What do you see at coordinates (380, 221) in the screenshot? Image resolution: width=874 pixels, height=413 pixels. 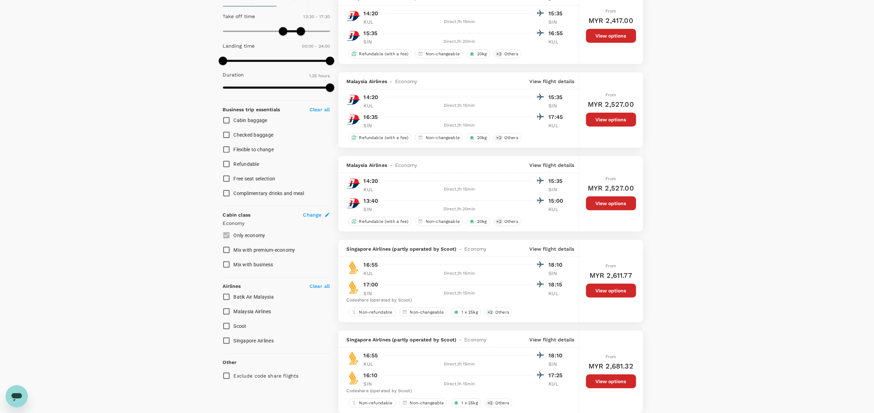 I see `div: Refundable (with a fee)` at bounding box center [380, 221].